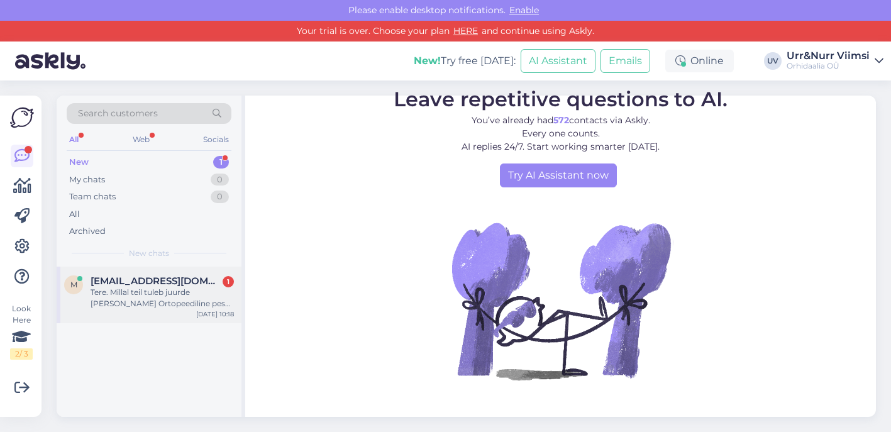 This screenshot has width=891, height=432. Describe the element at coordinates (828, 66) in the screenshot. I see `div: Orhidaalia OÜ` at that location.